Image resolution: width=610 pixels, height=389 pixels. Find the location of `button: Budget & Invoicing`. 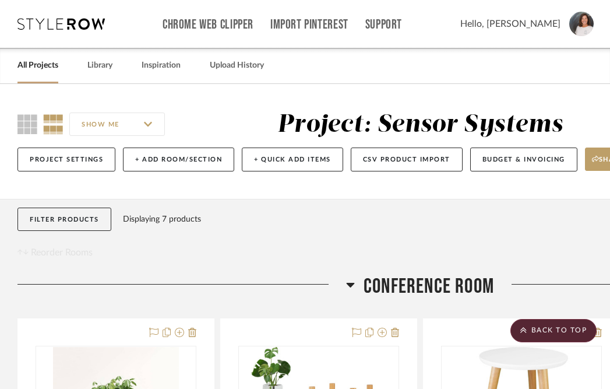

button: Budget & Invoicing is located at coordinates (524, 159).